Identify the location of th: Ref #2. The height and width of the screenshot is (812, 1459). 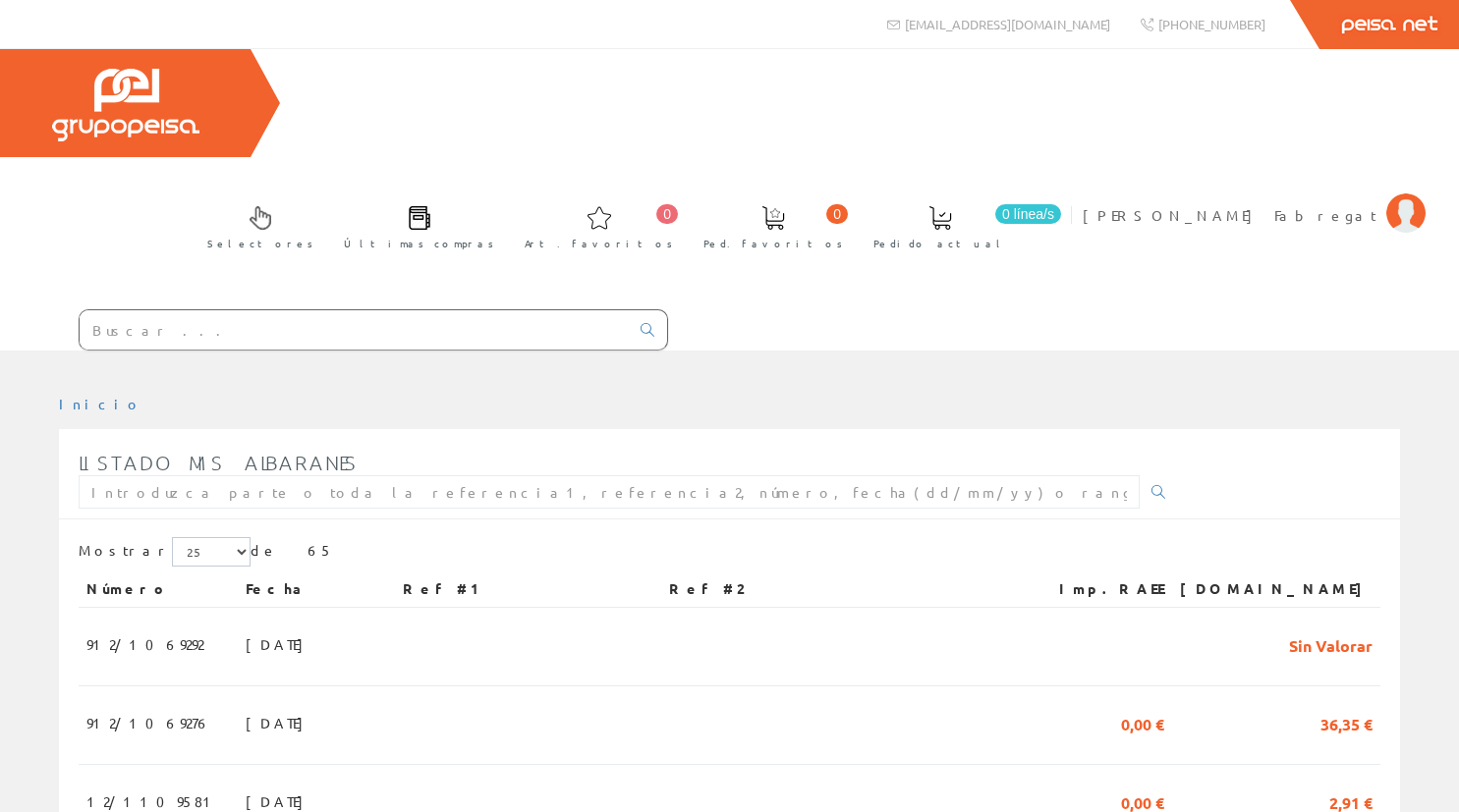
(843, 590).